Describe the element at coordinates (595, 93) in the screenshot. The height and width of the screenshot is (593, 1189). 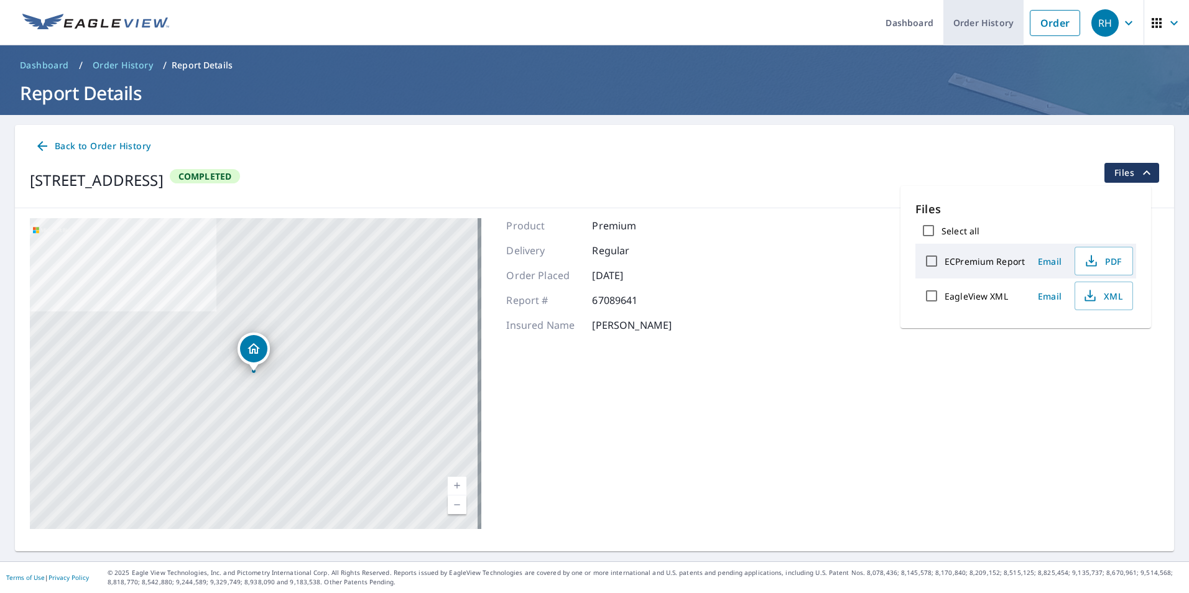
I see `h1: Report Details` at that location.